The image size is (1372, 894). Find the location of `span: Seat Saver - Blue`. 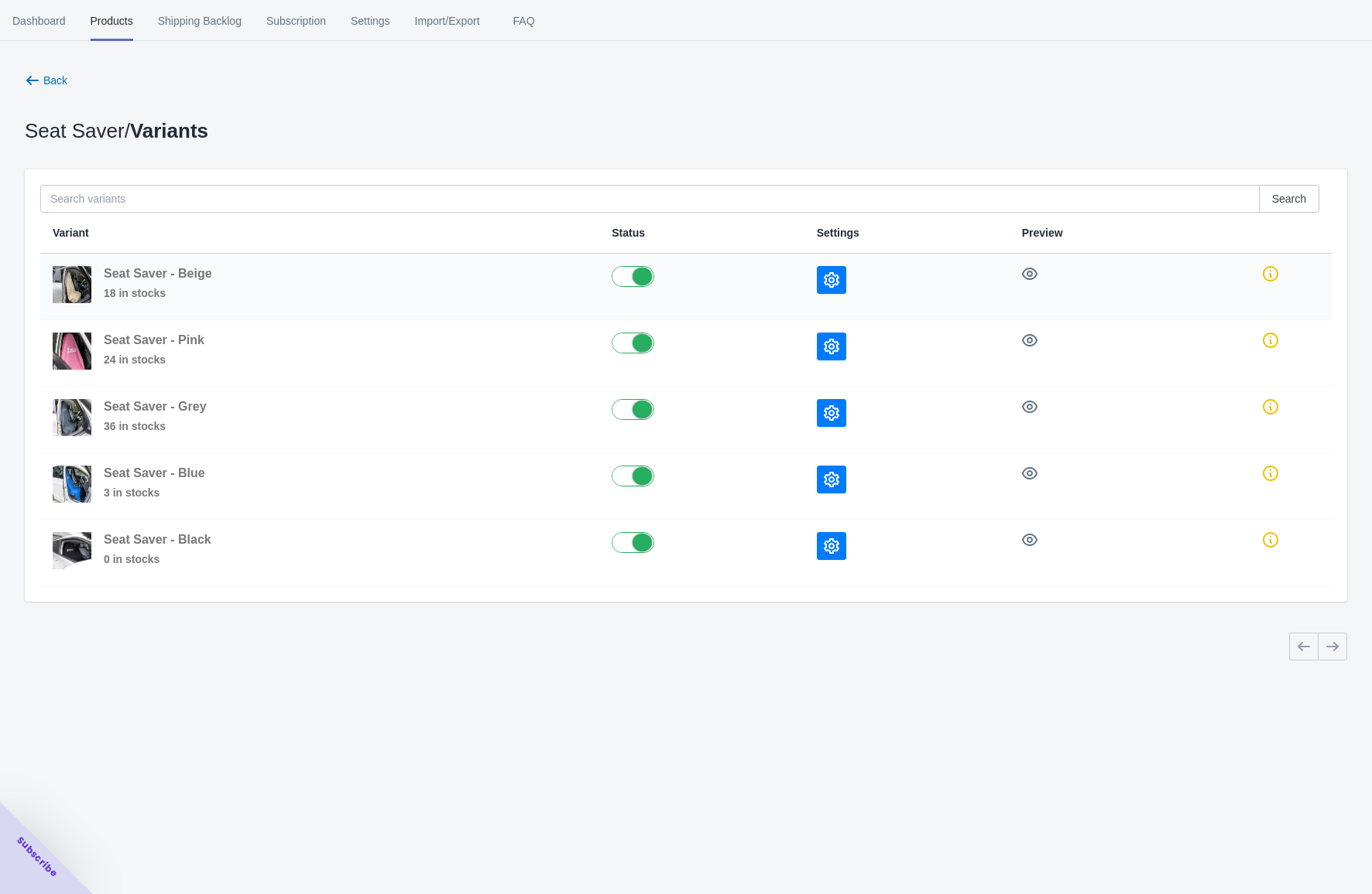

span: Seat Saver - Blue is located at coordinates (154, 473).